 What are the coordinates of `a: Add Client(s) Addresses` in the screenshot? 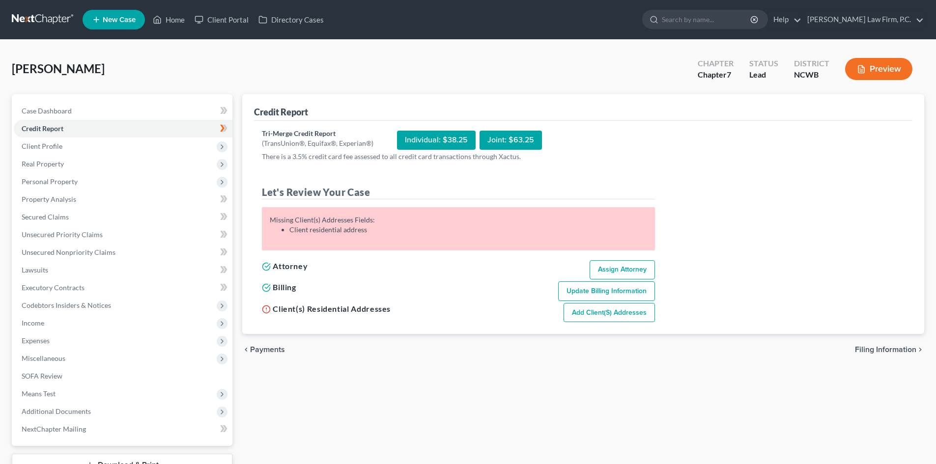 It's located at (609, 313).